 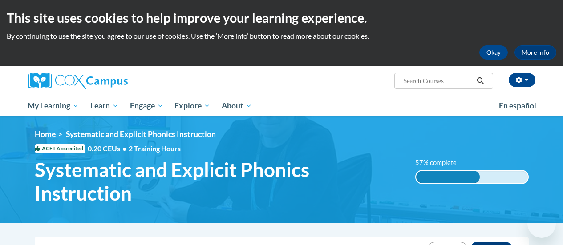 What do you see at coordinates (53, 106) in the screenshot?
I see `span: My Learning` at bounding box center [53, 106].